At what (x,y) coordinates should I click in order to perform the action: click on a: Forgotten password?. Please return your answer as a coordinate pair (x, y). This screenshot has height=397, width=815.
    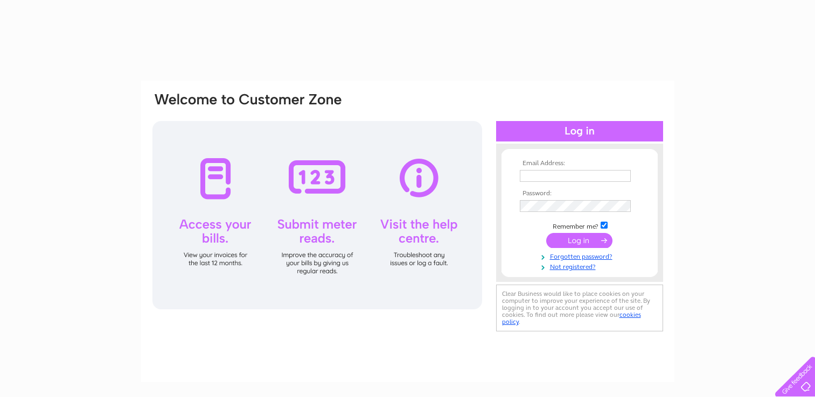
    Looking at the image, I should click on (580, 256).